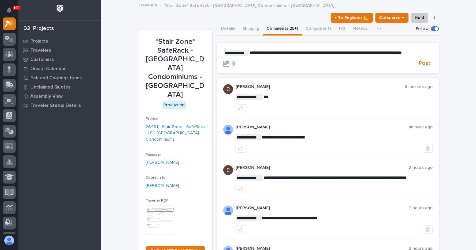 The width and height of the screenshot is (476, 250). Describe the element at coordinates (42, 60) in the screenshot. I see `p: Customers` at that location.